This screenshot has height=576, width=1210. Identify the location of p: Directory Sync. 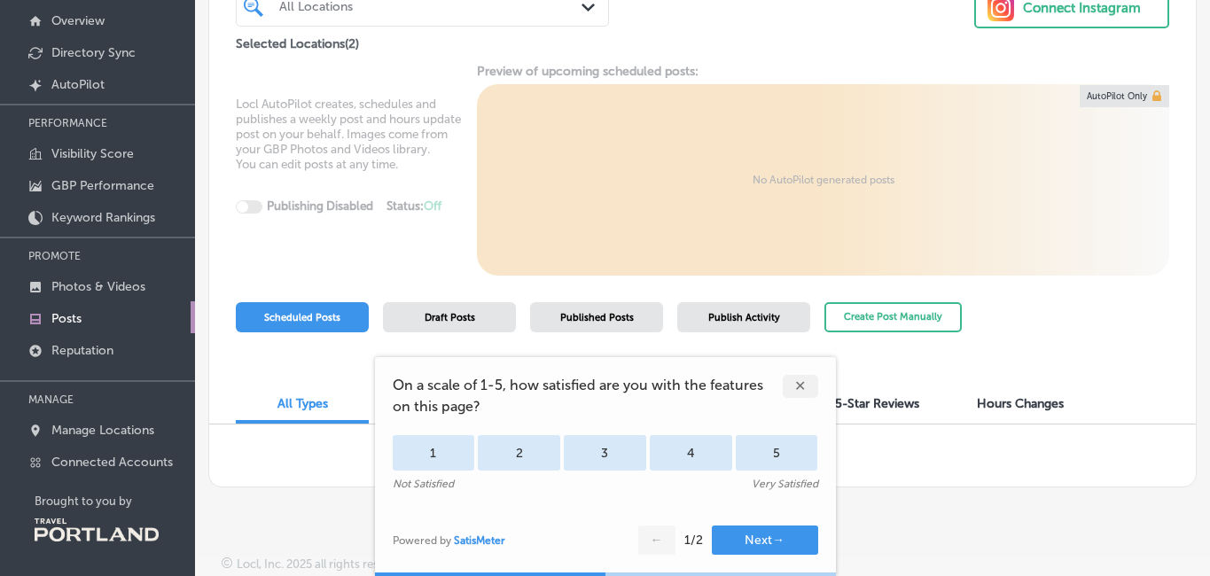
(93, 52).